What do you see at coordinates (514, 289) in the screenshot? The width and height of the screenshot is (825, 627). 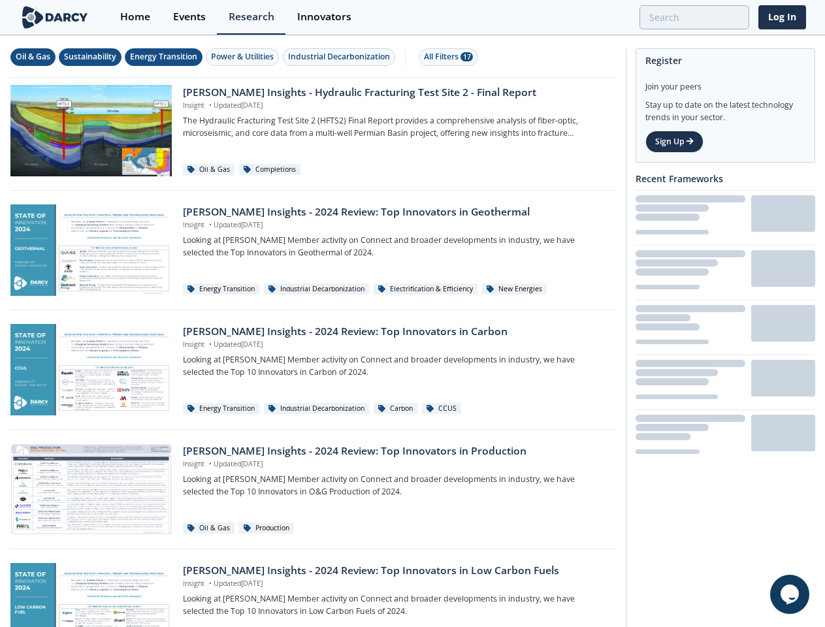 I see `div: New Energies` at bounding box center [514, 289].